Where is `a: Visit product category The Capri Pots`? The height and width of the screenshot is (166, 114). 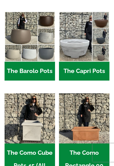 a: Visit product category The Capri Pots is located at coordinates (84, 46).